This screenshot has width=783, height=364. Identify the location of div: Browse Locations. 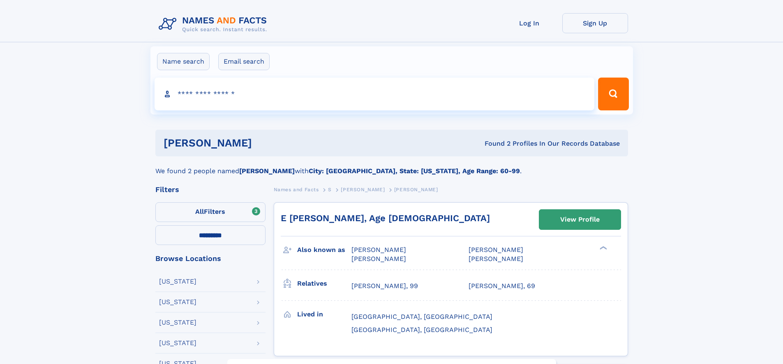
(210, 259).